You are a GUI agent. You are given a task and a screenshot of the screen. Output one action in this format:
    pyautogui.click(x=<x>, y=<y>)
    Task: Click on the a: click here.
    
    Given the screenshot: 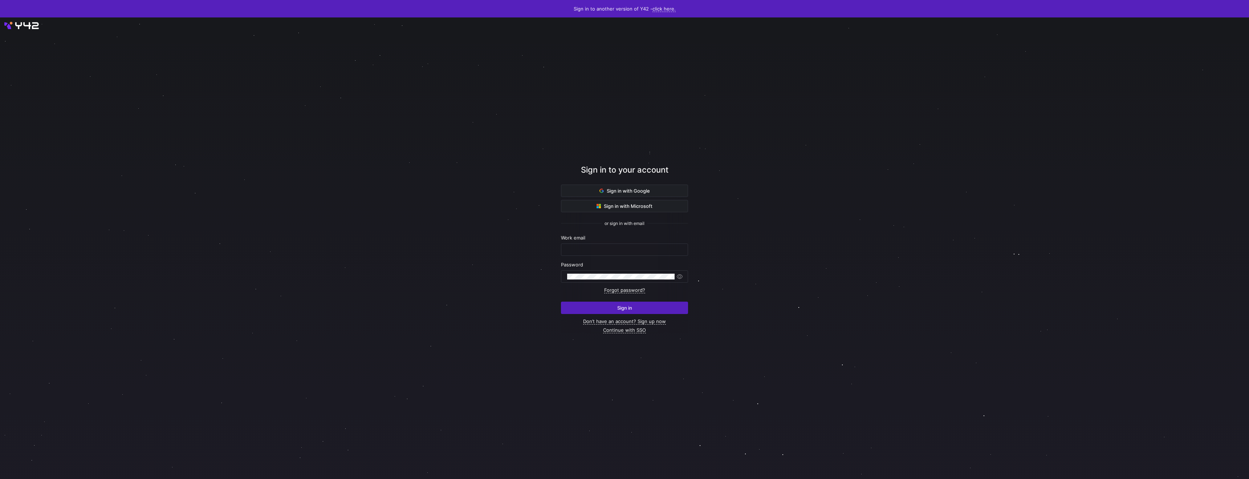 What is the action you would take?
    pyautogui.click(x=664, y=9)
    